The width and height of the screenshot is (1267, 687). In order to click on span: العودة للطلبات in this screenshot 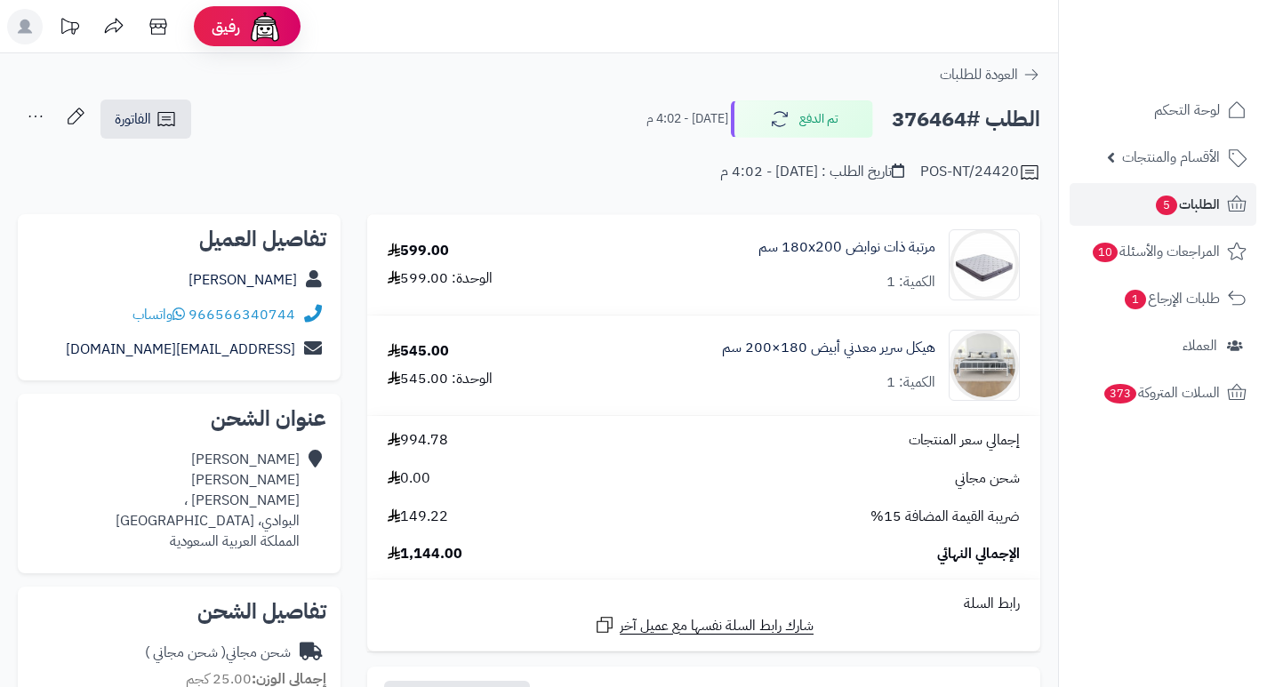, I will do `click(979, 75)`.